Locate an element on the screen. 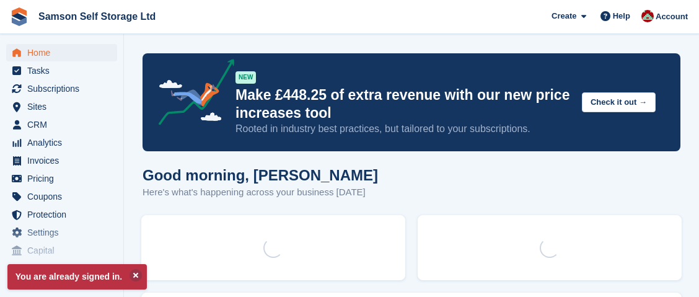 Image resolution: width=699 pixels, height=297 pixels. span: Pricing is located at coordinates (64, 178).